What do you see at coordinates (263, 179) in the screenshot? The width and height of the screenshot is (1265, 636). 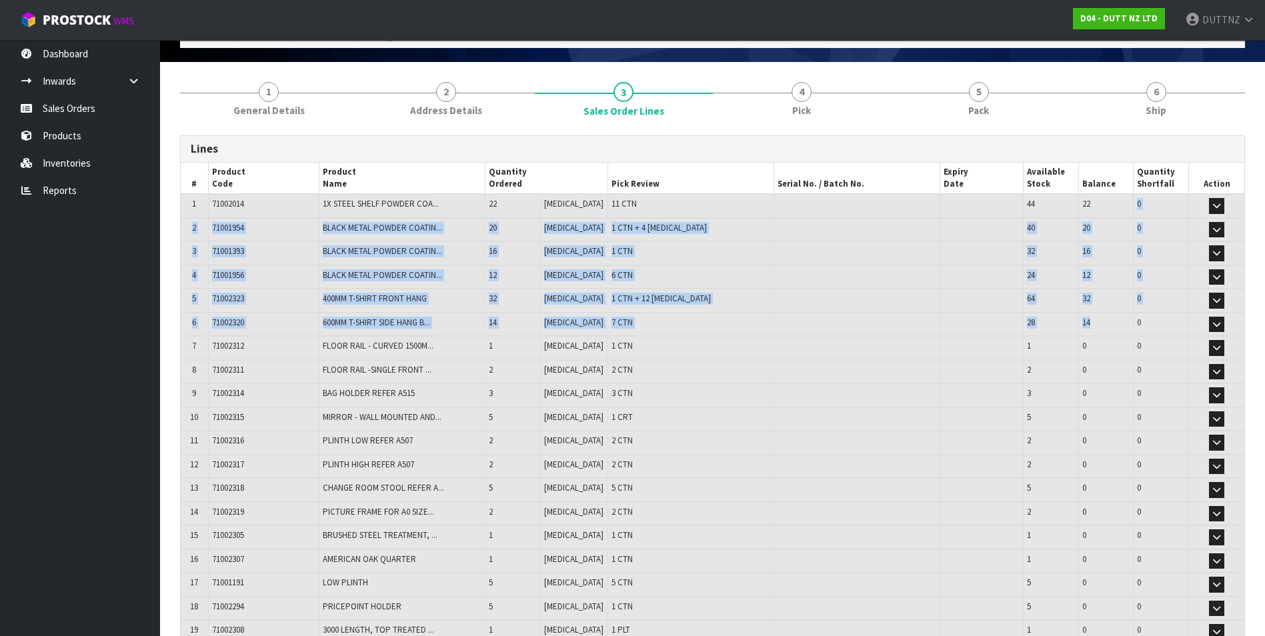 I see `th: Product Code` at bounding box center [263, 179].